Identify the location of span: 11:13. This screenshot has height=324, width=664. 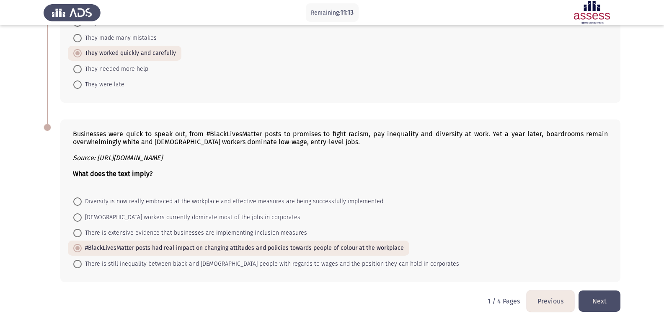
(347, 12).